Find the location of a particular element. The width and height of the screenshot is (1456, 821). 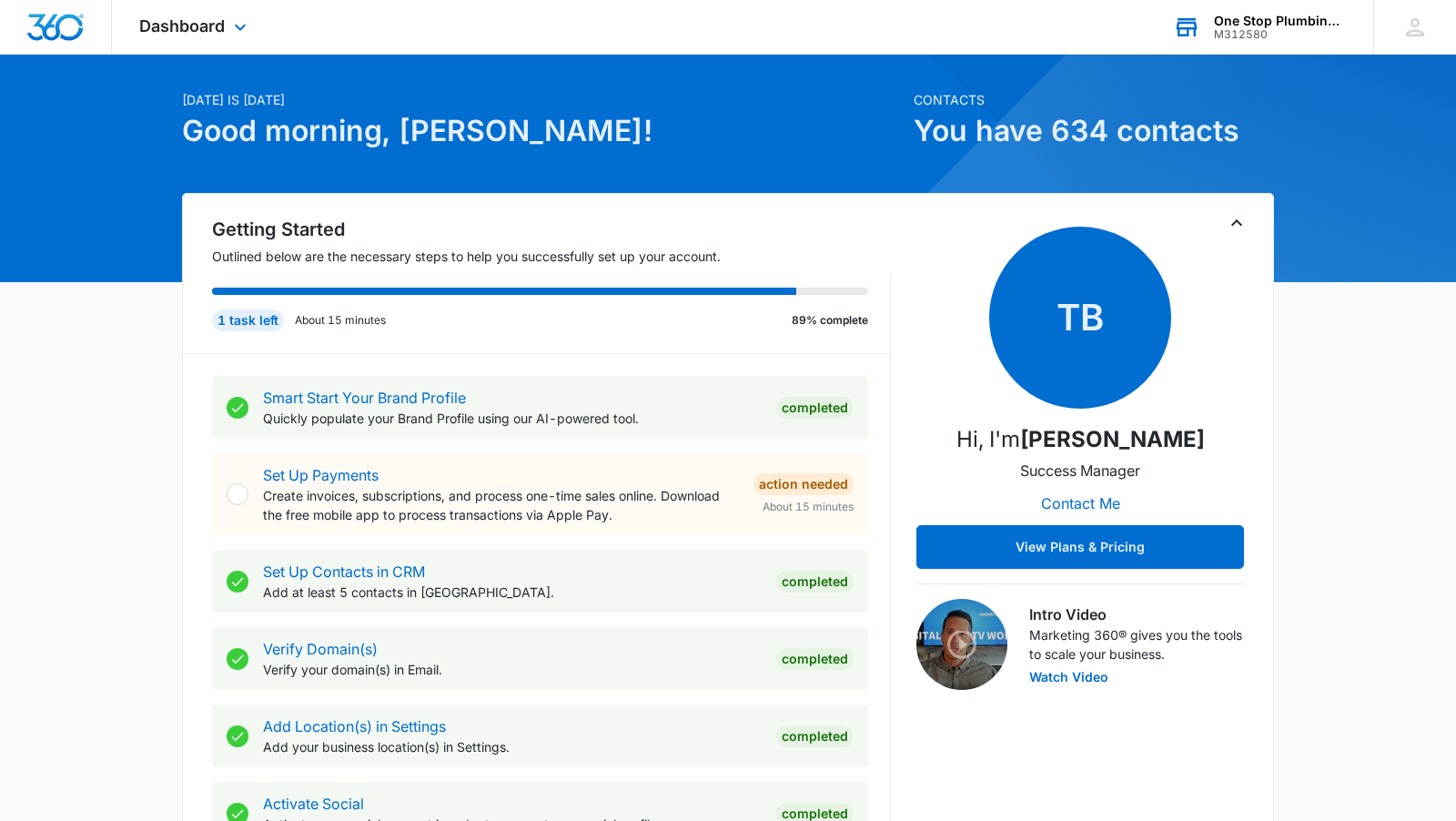

p: 89% complete is located at coordinates (830, 320).